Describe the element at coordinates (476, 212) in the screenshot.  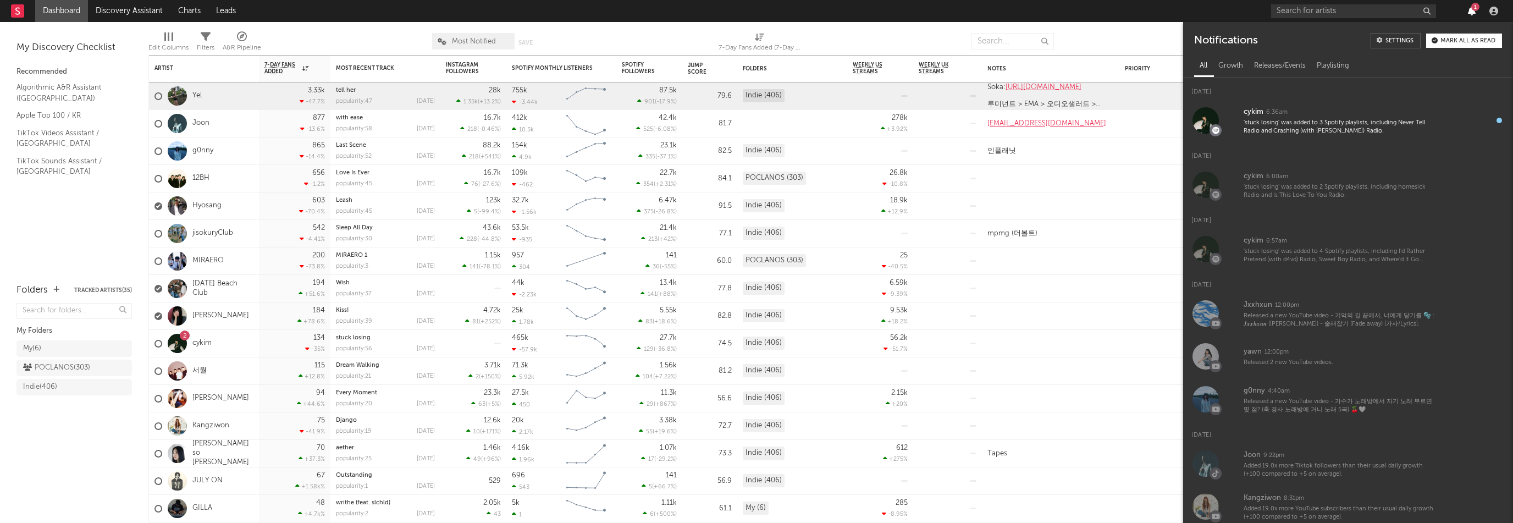
I see `span: 5` at that location.